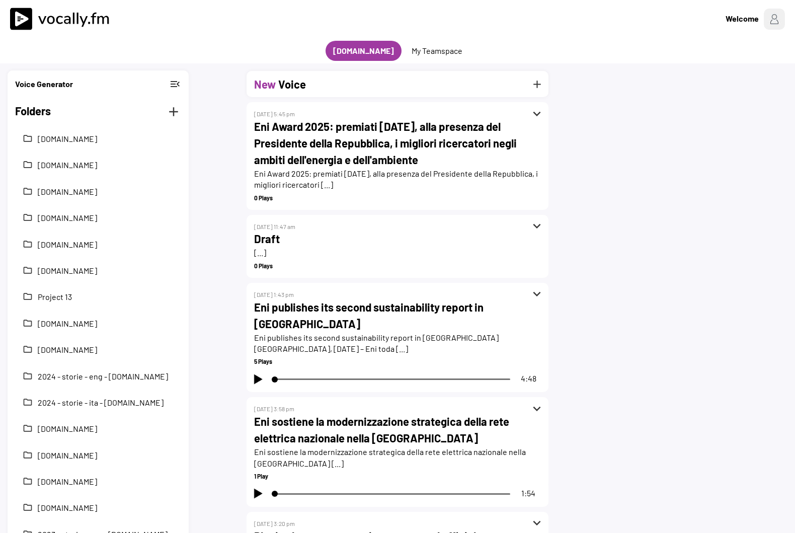 Image resolution: width=795 pixels, height=533 pixels. Describe the element at coordinates (88, 112) in the screenshot. I see `h2: Folders` at that location.